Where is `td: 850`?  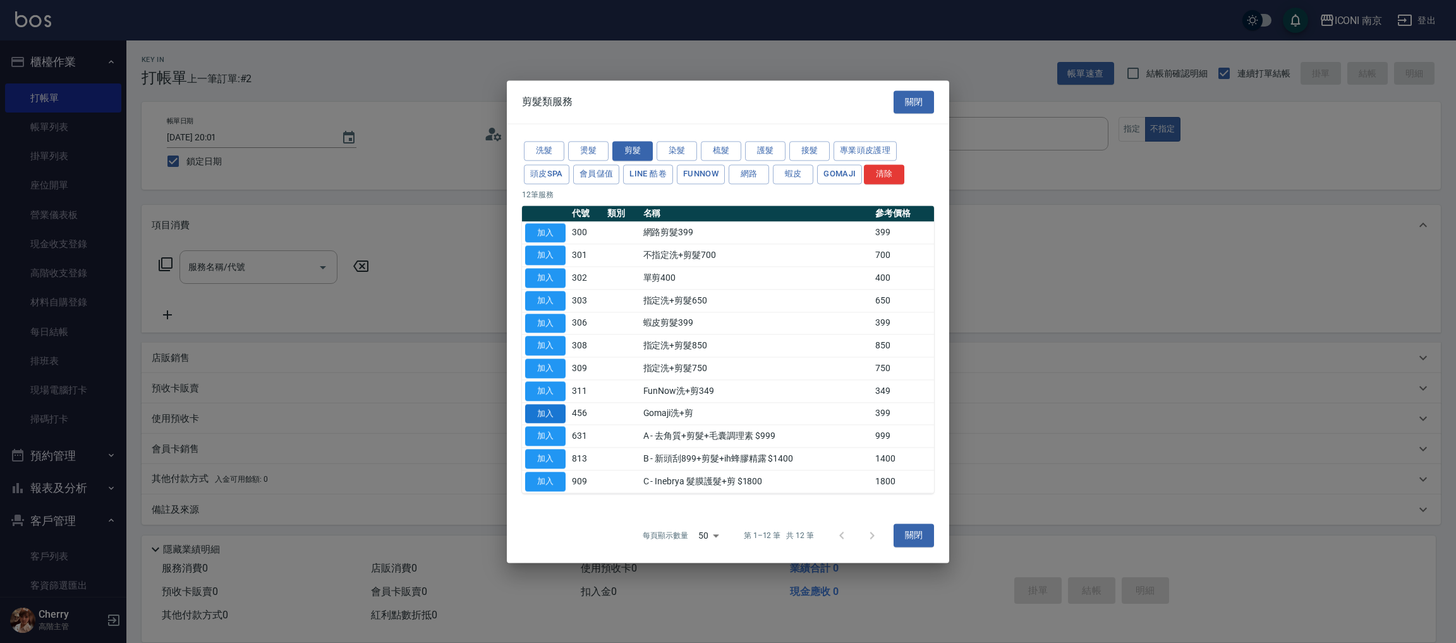
td: 850 is located at coordinates (903, 346).